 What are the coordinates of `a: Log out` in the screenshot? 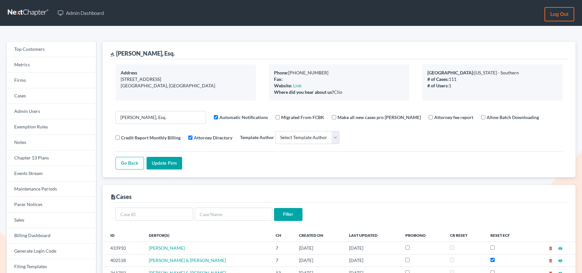 It's located at (559, 14).